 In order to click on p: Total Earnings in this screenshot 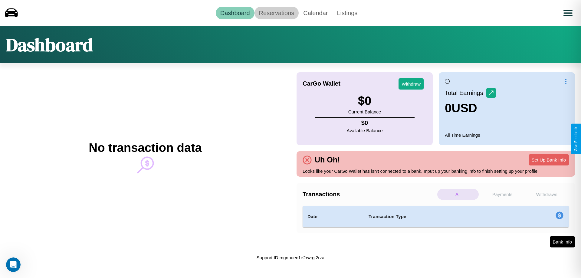, I will do `click(465, 93)`.